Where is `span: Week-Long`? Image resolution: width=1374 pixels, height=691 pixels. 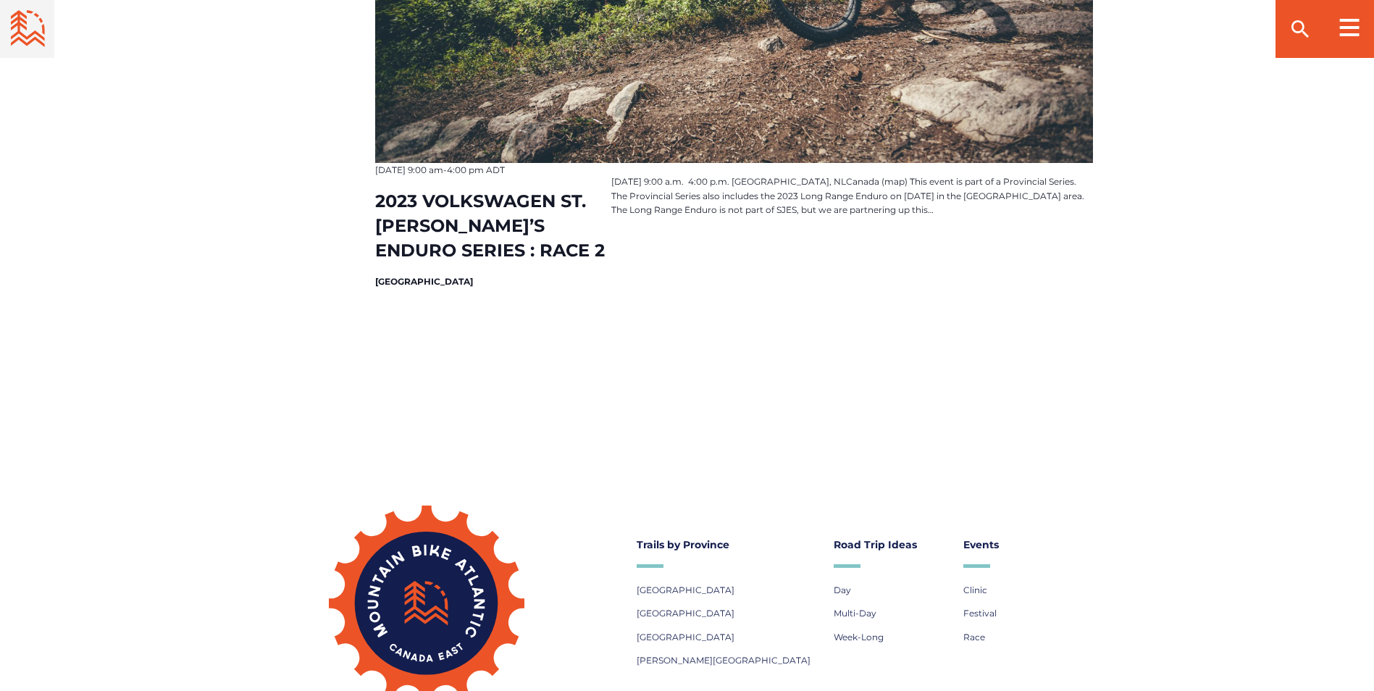 span: Week-Long is located at coordinates (858, 637).